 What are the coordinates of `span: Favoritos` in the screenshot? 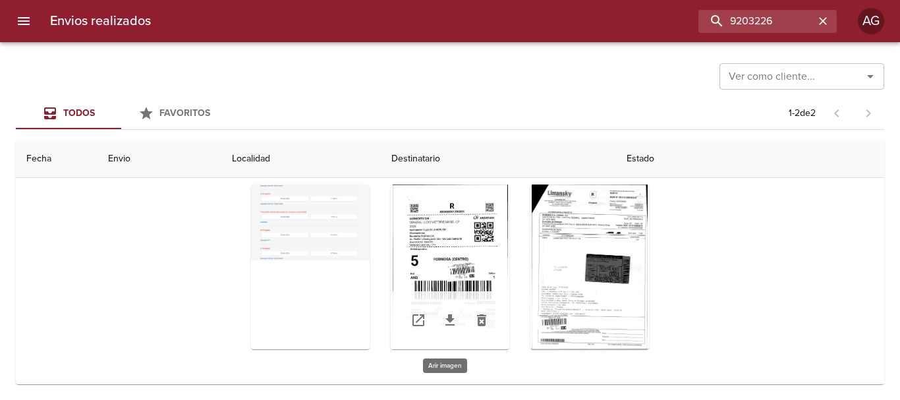 It's located at (184, 113).